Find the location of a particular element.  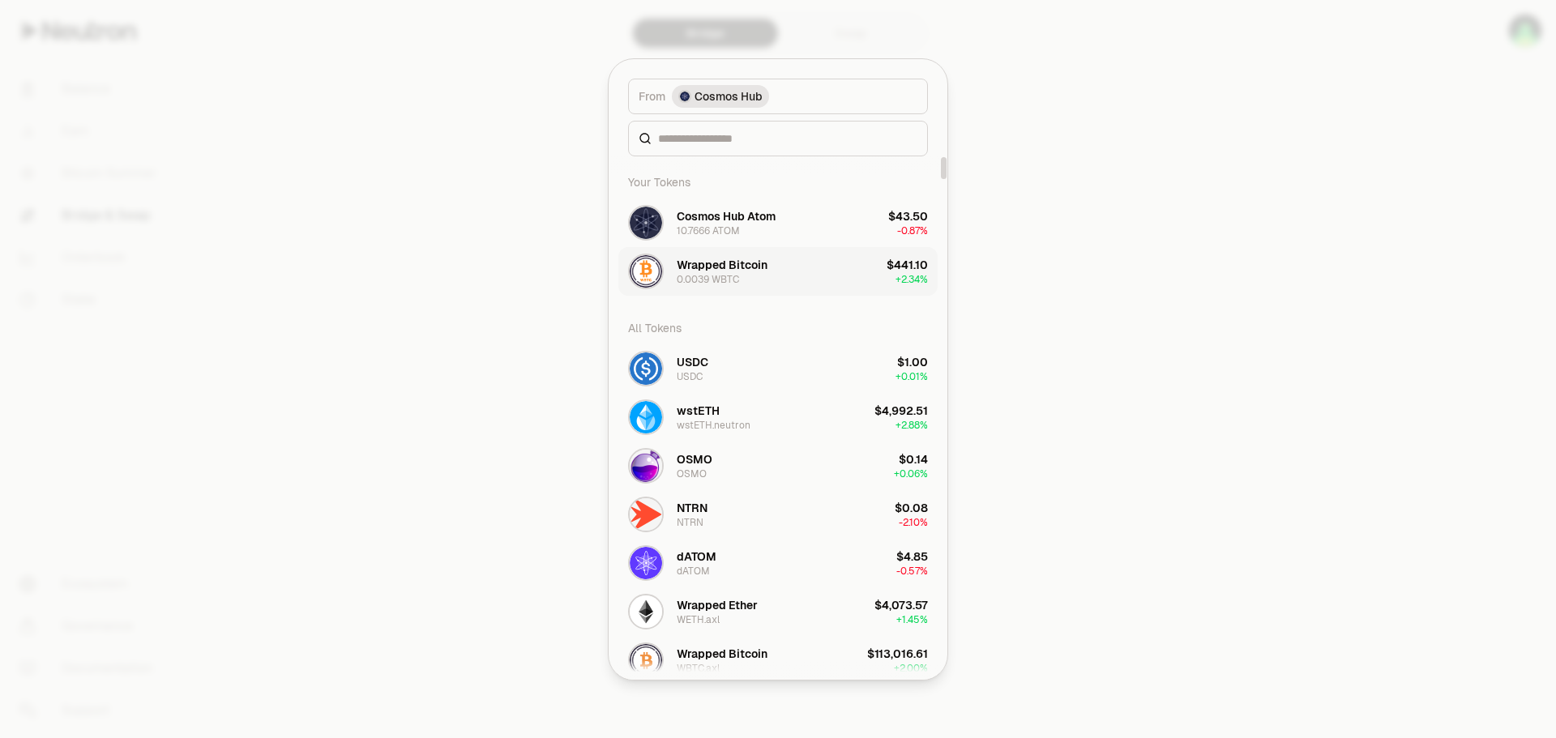

span: + 0.01% is located at coordinates (912, 377).